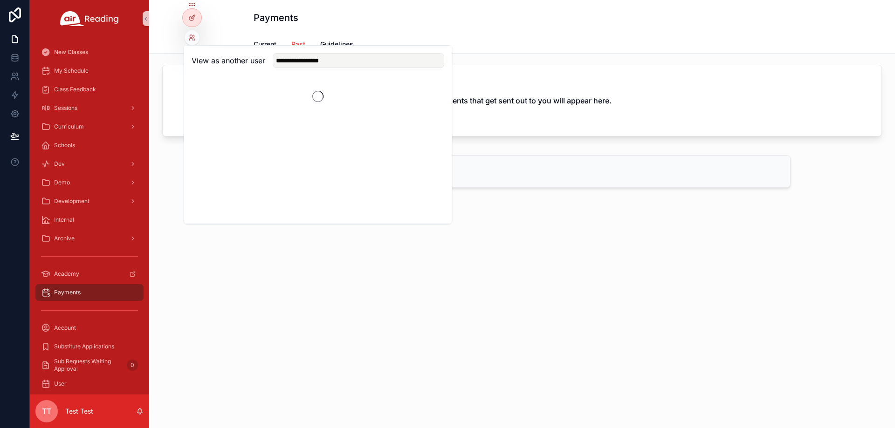 This screenshot has width=895, height=428. What do you see at coordinates (89, 365) in the screenshot?
I see `span: Sub Requests Waiting Approval` at bounding box center [89, 365].